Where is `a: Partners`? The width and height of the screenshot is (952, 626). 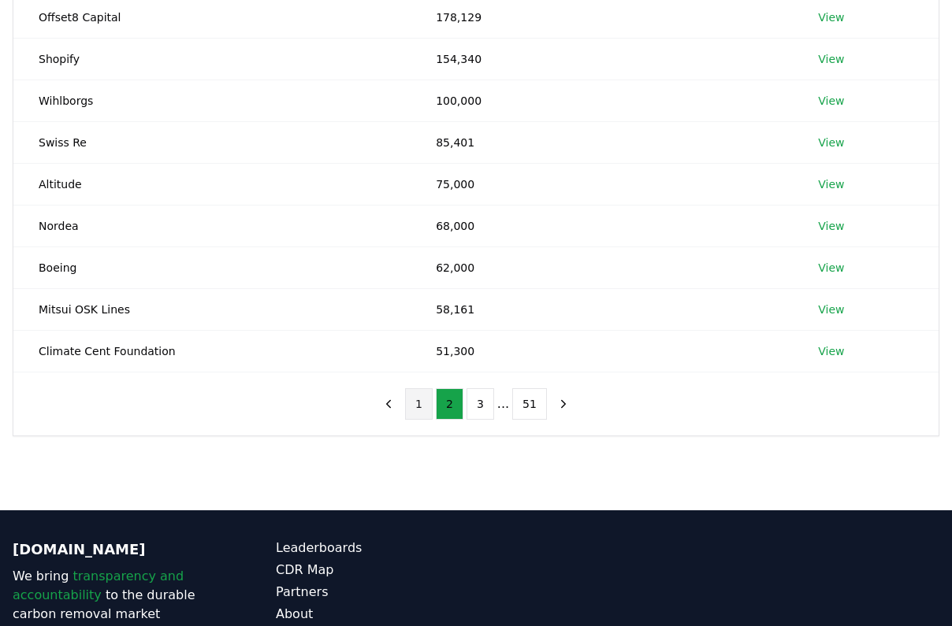
a: Partners is located at coordinates (376, 592).